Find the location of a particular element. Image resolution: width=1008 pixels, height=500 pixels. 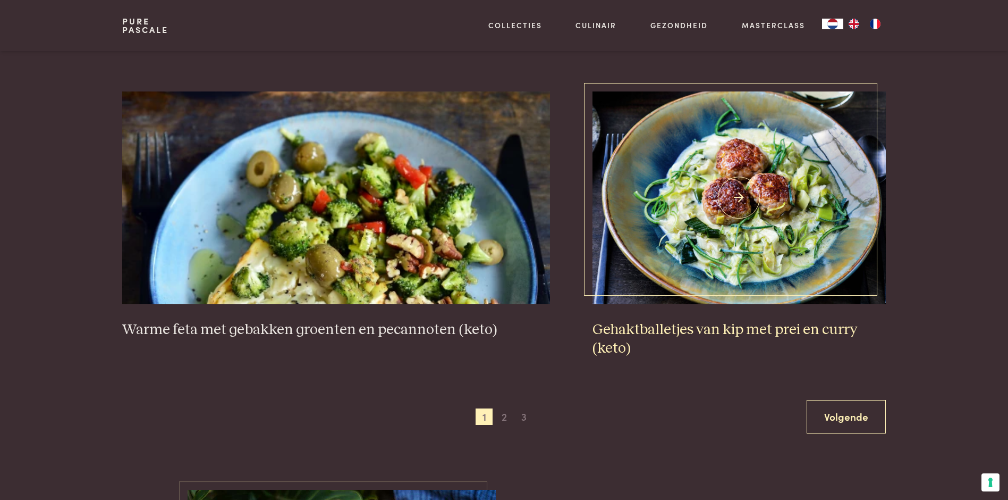

span: 2 is located at coordinates (504, 417).